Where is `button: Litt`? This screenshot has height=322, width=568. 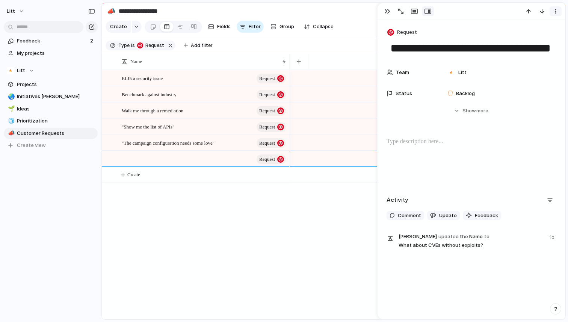
button: Litt is located at coordinates (51, 71).